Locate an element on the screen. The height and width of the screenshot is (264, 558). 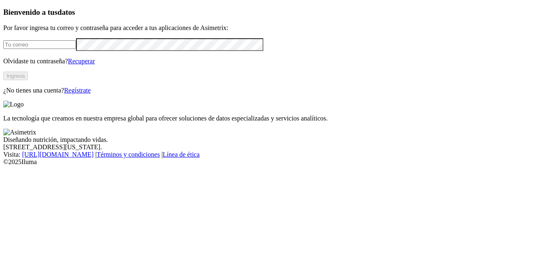
p: ¿No tienes una cuenta? is located at coordinates (279, 90).